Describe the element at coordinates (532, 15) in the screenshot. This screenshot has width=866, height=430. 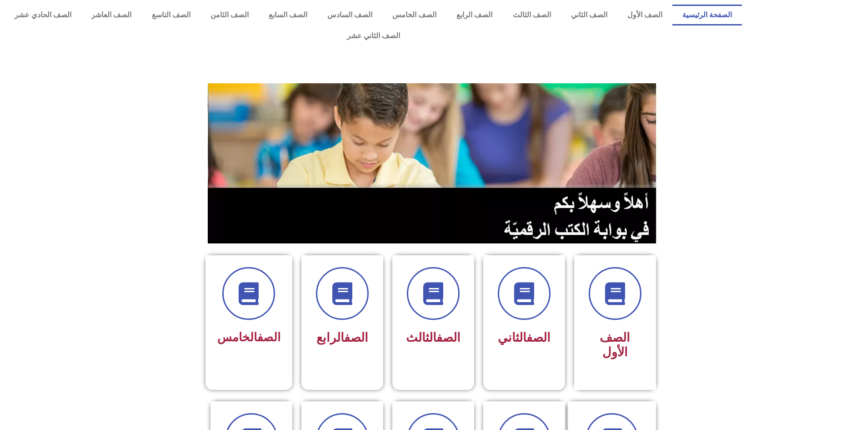
I see `a: الصف الثالث` at that location.